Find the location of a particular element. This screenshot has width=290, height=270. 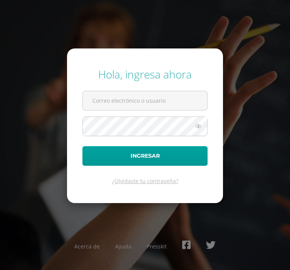

a: Ayuda is located at coordinates (123, 246).